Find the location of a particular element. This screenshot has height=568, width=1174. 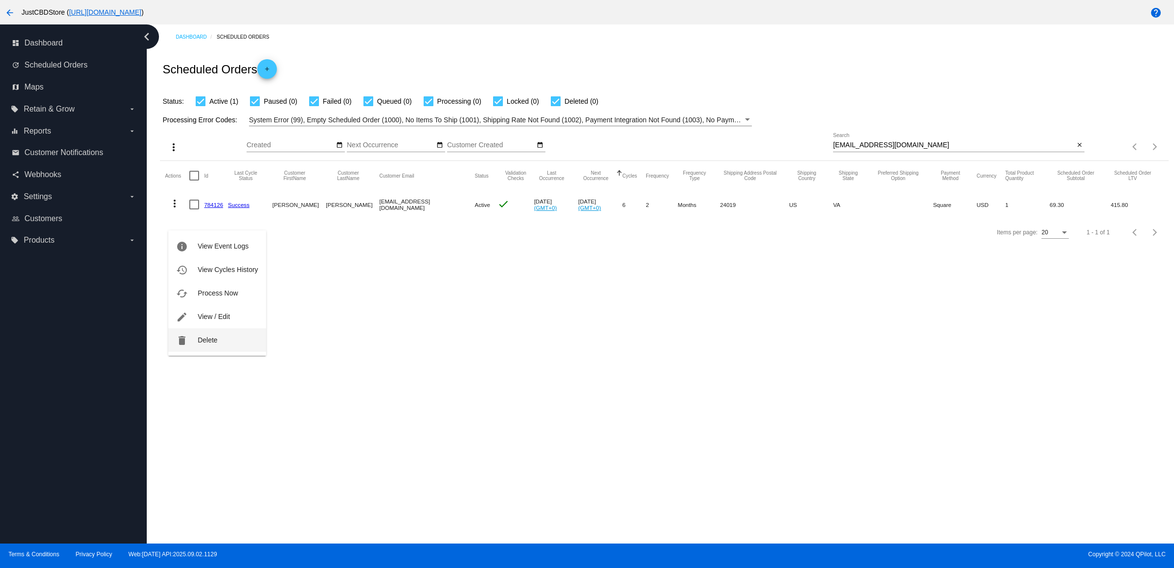

mat-icon: info is located at coordinates (182, 246).